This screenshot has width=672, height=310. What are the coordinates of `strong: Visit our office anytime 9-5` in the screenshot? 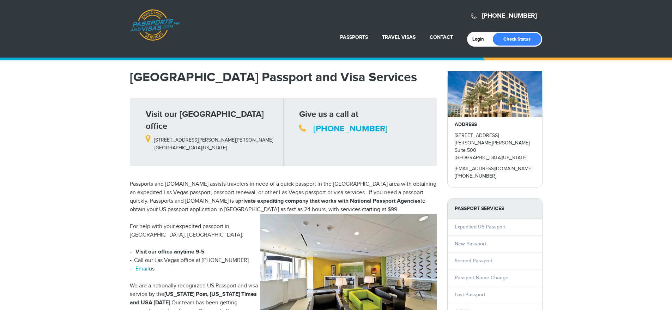 It's located at (170, 251).